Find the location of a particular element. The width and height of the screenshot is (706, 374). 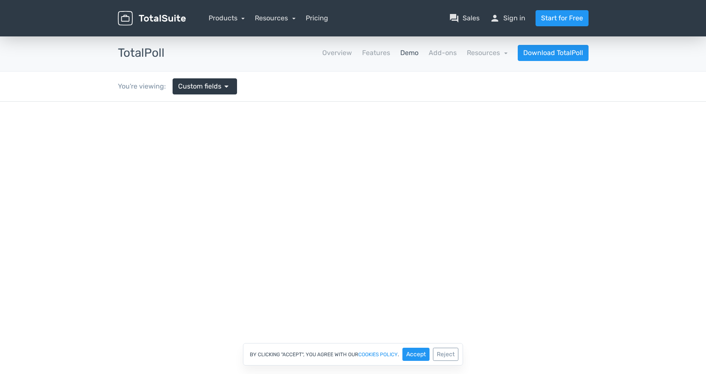

a: Download TotalPoll is located at coordinates (553, 53).